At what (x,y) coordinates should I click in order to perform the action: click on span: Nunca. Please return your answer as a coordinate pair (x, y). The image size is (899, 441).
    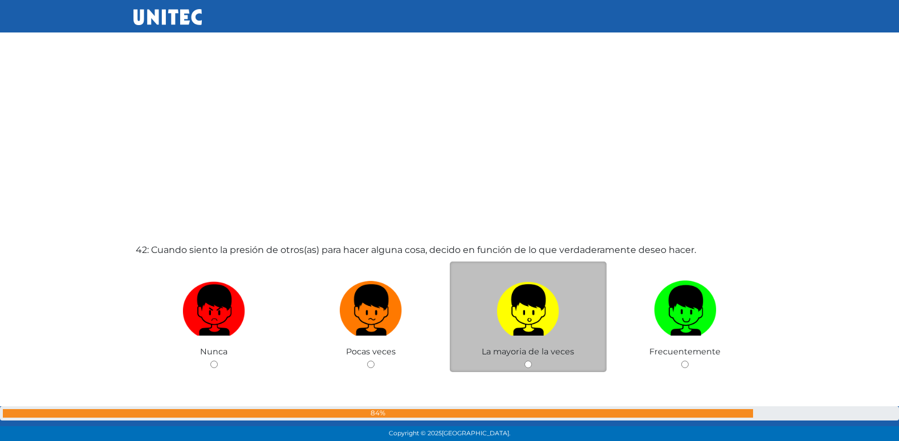
    Looking at the image, I should click on (214, 352).